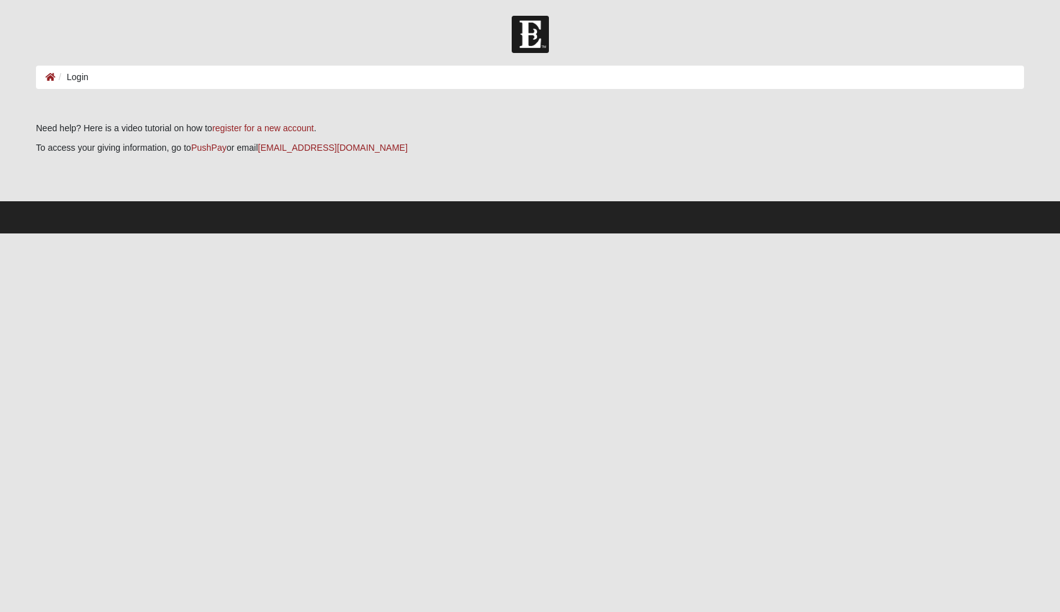  Describe the element at coordinates (530, 128) in the screenshot. I see `p: Need help? Here is a video tutorial on how to .` at that location.